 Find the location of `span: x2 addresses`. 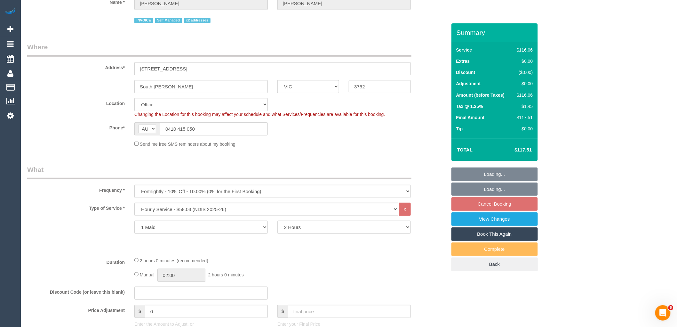

span: x2 addresses is located at coordinates (197, 20).